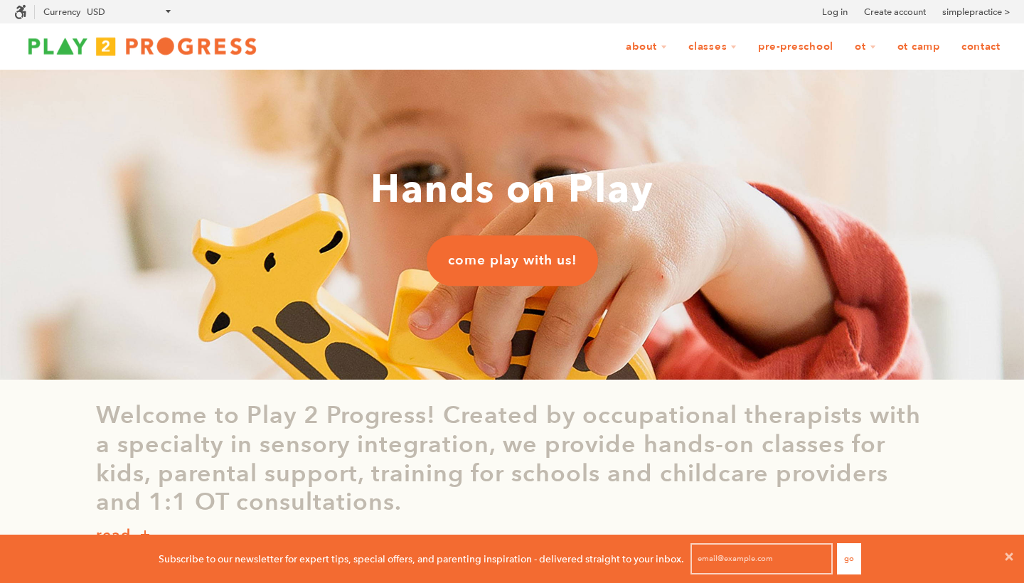 This screenshot has width=1024, height=583. Describe the element at coordinates (919, 47) in the screenshot. I see `a: OT Camp` at that location.